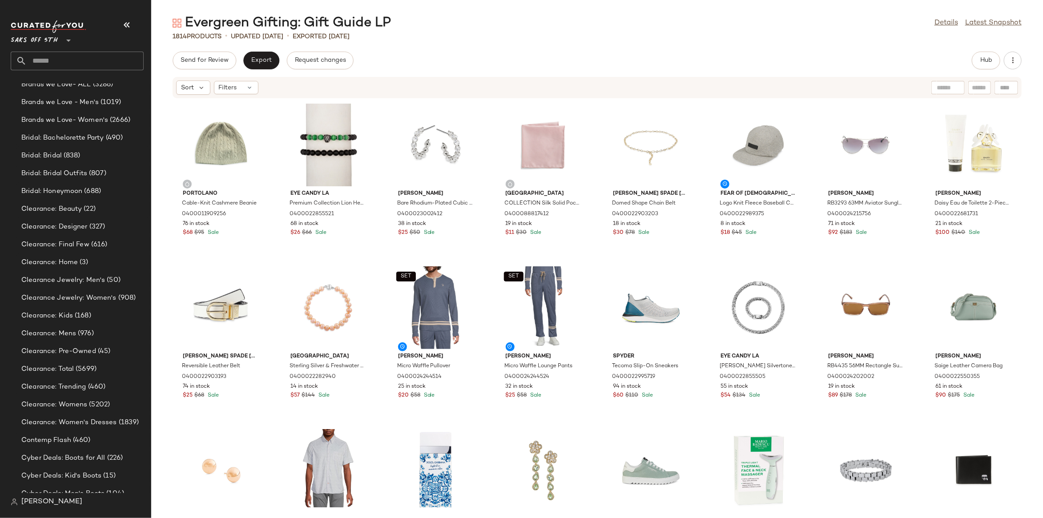  I want to click on span: Clearance: Total, so click(48, 369).